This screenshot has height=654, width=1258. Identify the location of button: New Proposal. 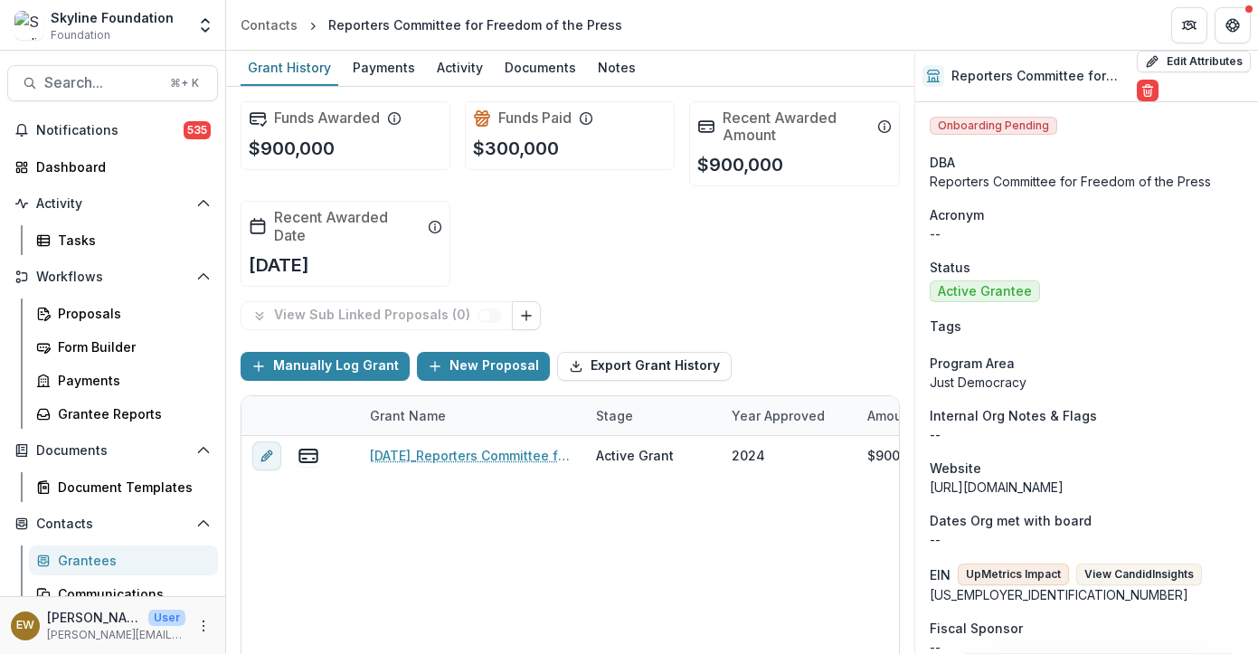
(483, 366).